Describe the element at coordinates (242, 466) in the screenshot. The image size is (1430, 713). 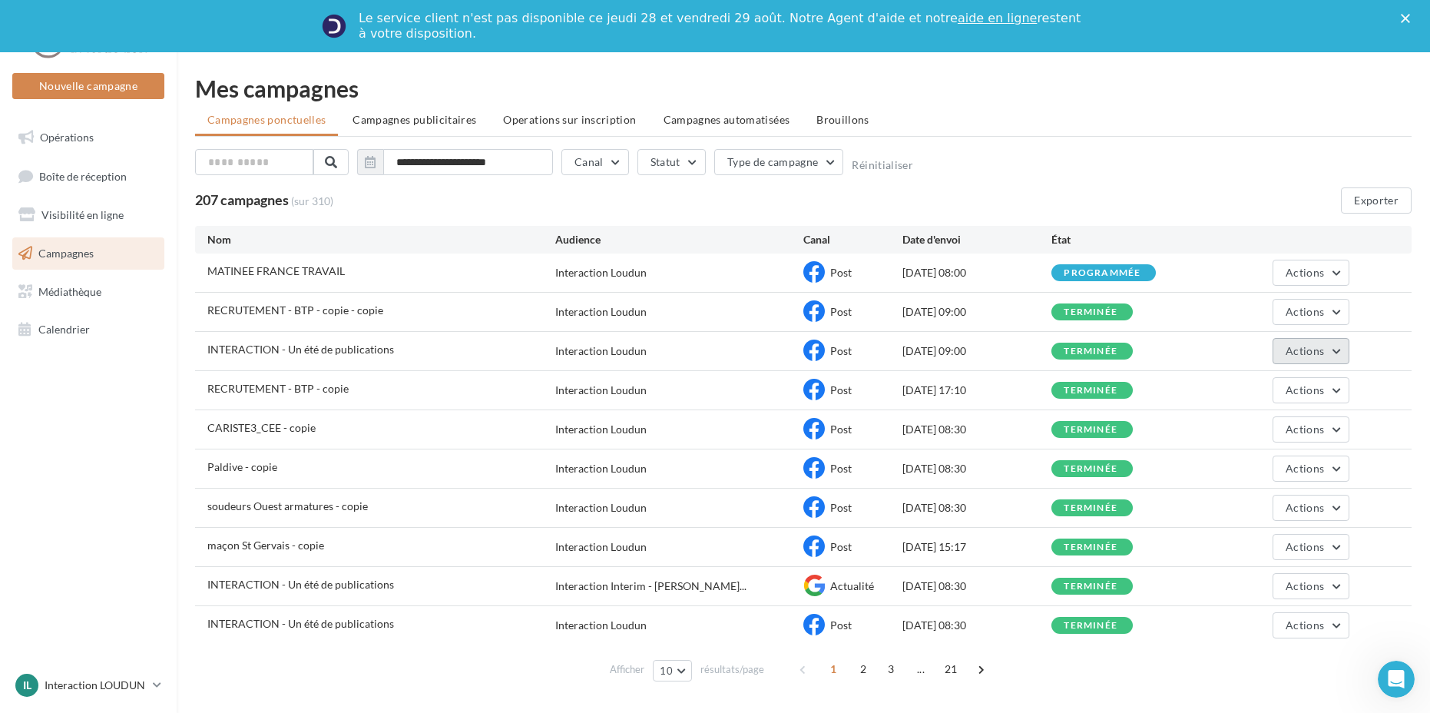
I see `span: Paldive - copie` at that location.